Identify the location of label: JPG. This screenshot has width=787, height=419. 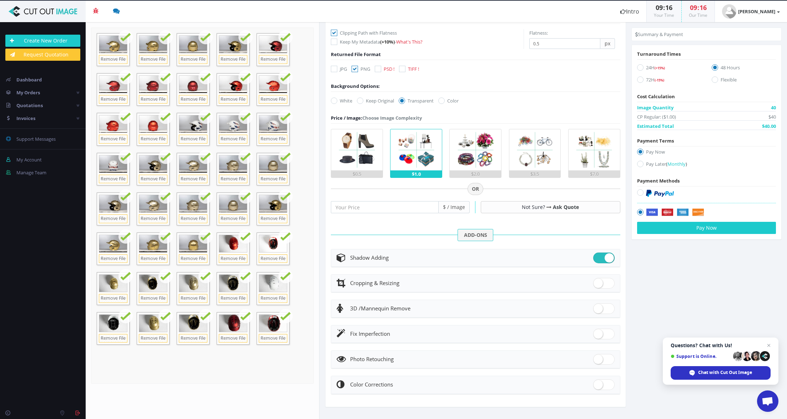
(339, 69).